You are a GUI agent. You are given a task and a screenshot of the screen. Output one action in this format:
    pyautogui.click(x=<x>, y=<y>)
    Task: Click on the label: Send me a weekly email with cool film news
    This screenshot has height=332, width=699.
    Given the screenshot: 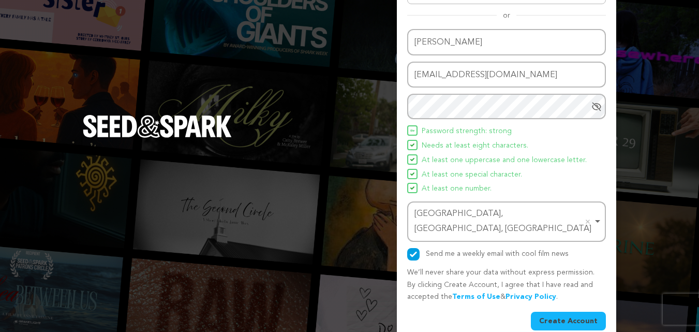 What is the action you would take?
    pyautogui.click(x=497, y=254)
    